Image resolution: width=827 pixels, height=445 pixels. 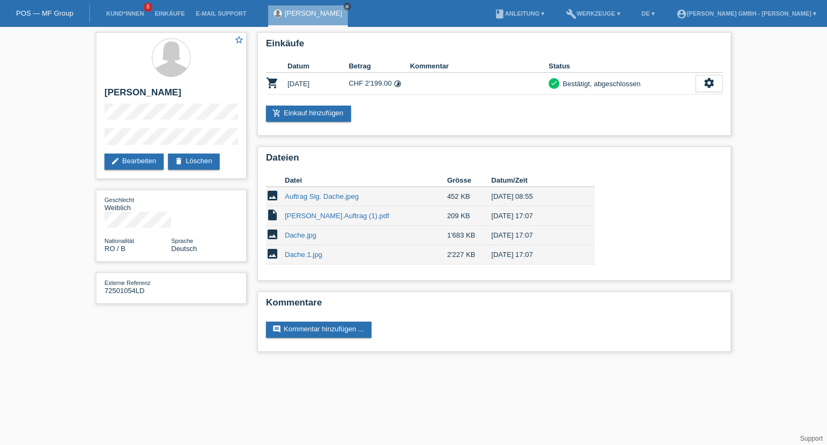 I want to click on a: deleteLöschen, so click(x=194, y=162).